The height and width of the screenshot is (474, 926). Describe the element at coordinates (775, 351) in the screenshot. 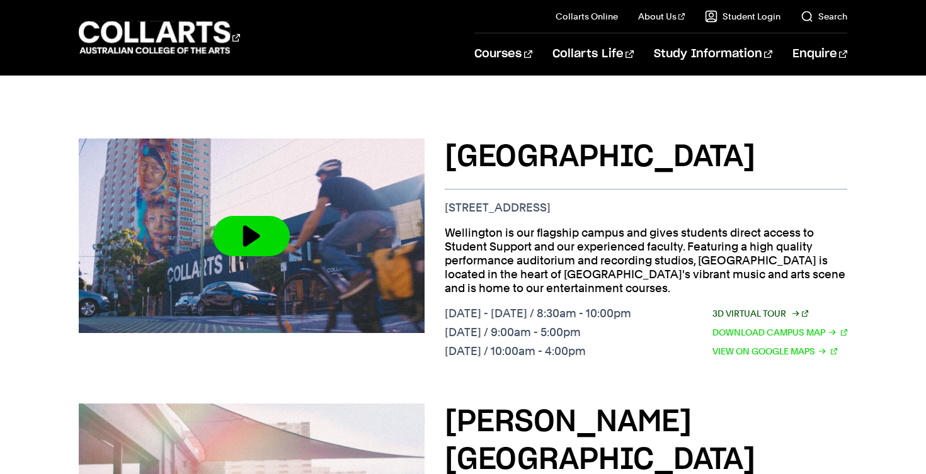

I see `a: View on Google Maps` at that location.